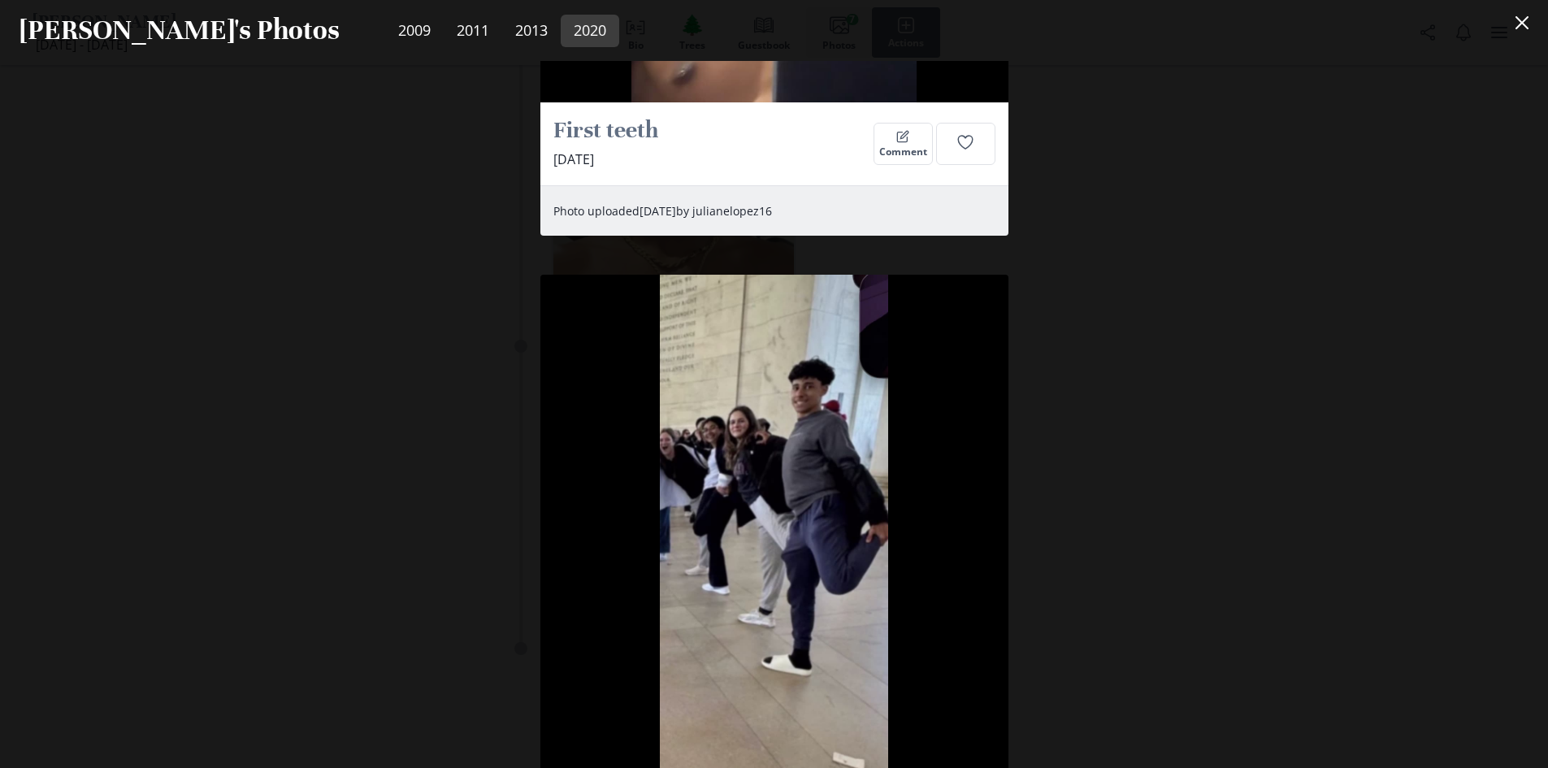 Image resolution: width=1548 pixels, height=768 pixels. I want to click on span: September 28, 2025, so click(658, 211).